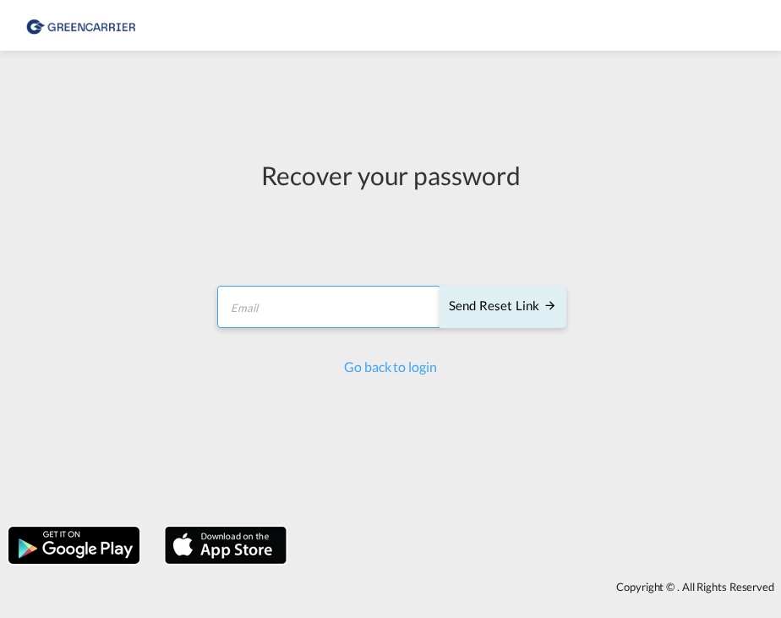  I want to click on img: 1378a7308afe11ef83610d9e779c6b34.png, so click(82, 25).